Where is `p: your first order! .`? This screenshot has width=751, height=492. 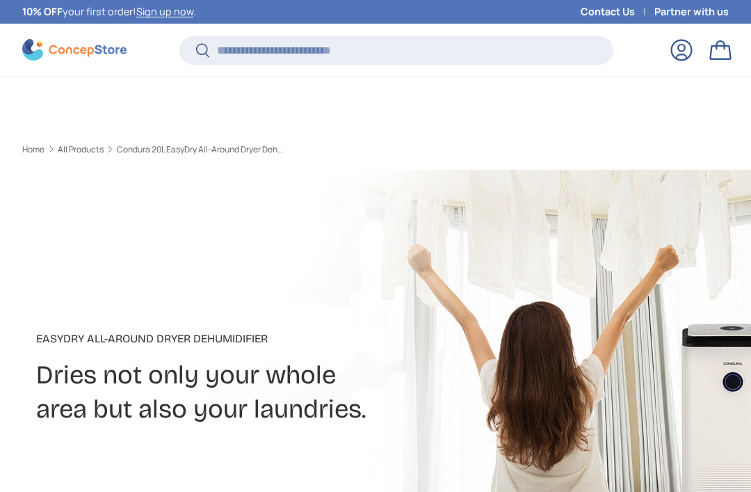 p: your first order! . is located at coordinates (109, 12).